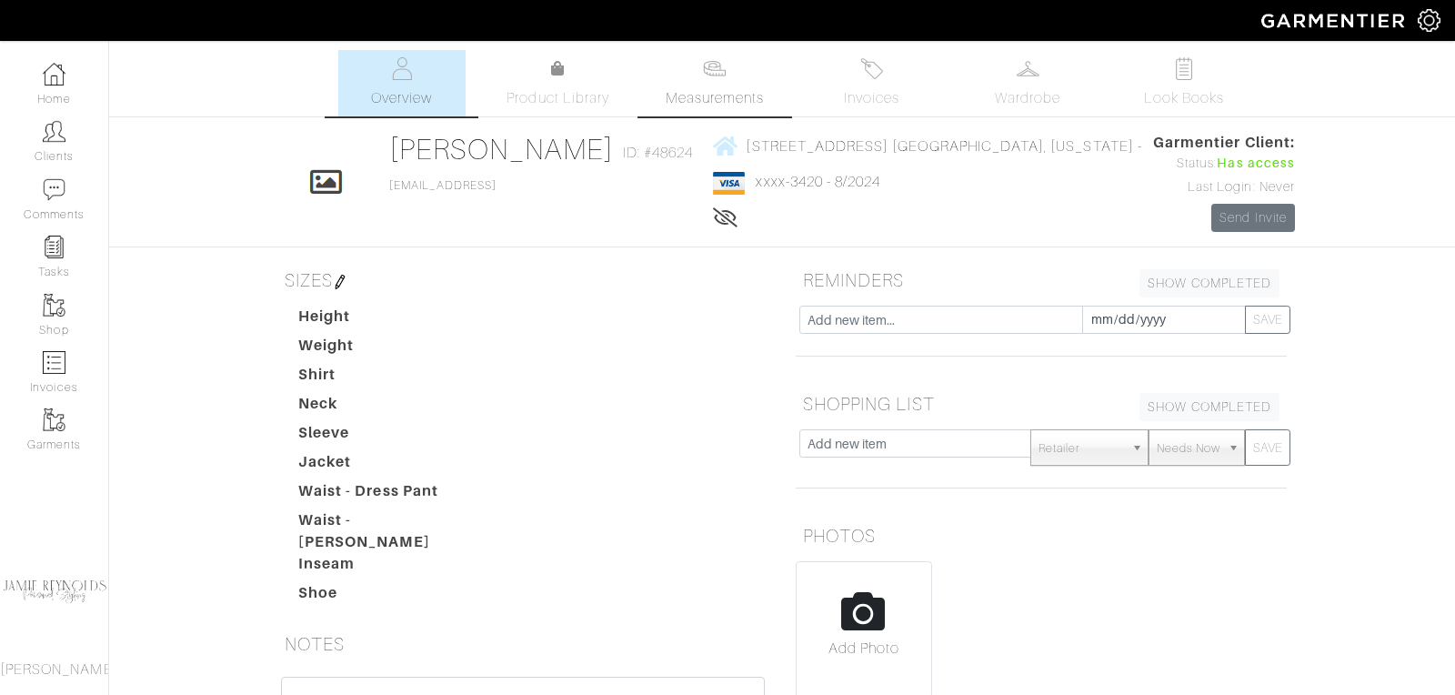 Image resolution: width=1455 pixels, height=695 pixels. I want to click on div: Last Login: Never, so click(1224, 187).